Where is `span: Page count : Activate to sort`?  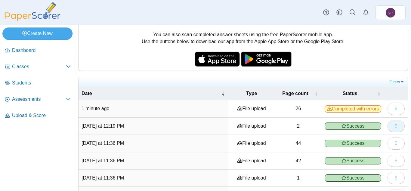 span: Page count : Activate to sort is located at coordinates (316, 93).